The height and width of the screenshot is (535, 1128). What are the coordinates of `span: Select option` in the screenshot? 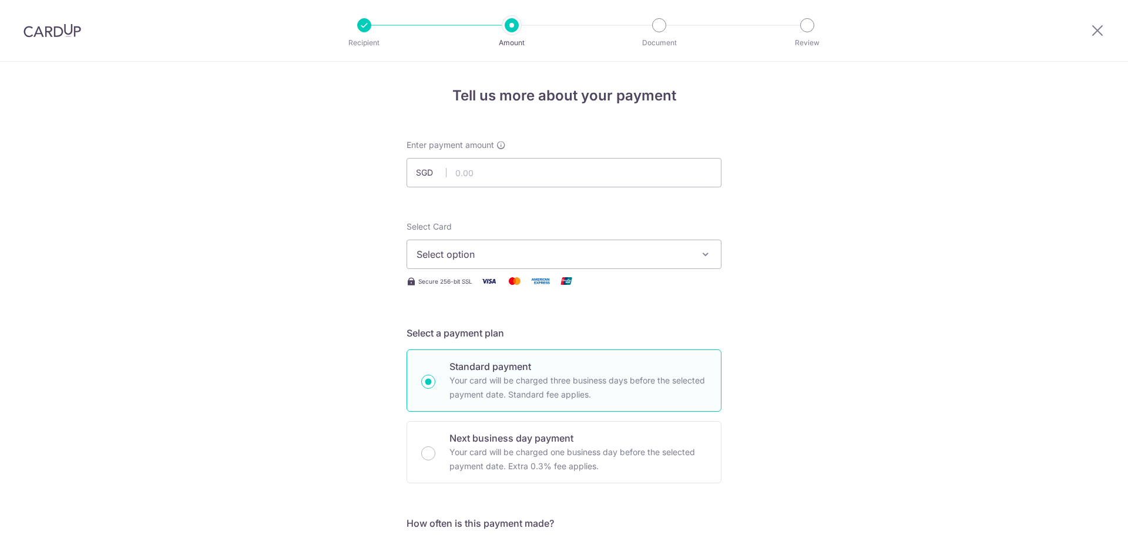 It's located at (554, 254).